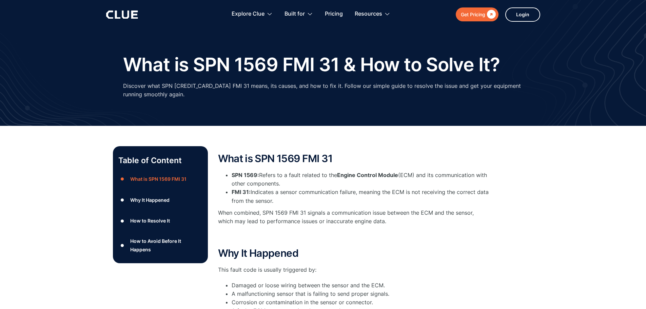 This screenshot has height=309, width=646. What do you see at coordinates (158, 179) in the screenshot?
I see `div: What is SPN 1569 FMI 31` at bounding box center [158, 179].